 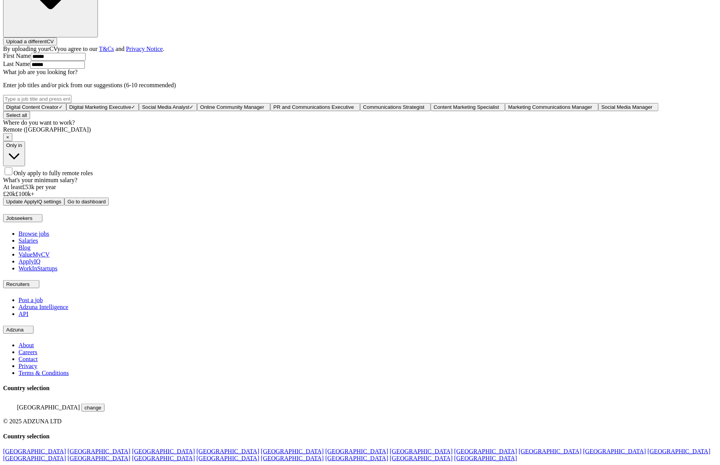 What do you see at coordinates (100, 107) in the screenshot?
I see `span: Digital Marketing Executive` at bounding box center [100, 107].